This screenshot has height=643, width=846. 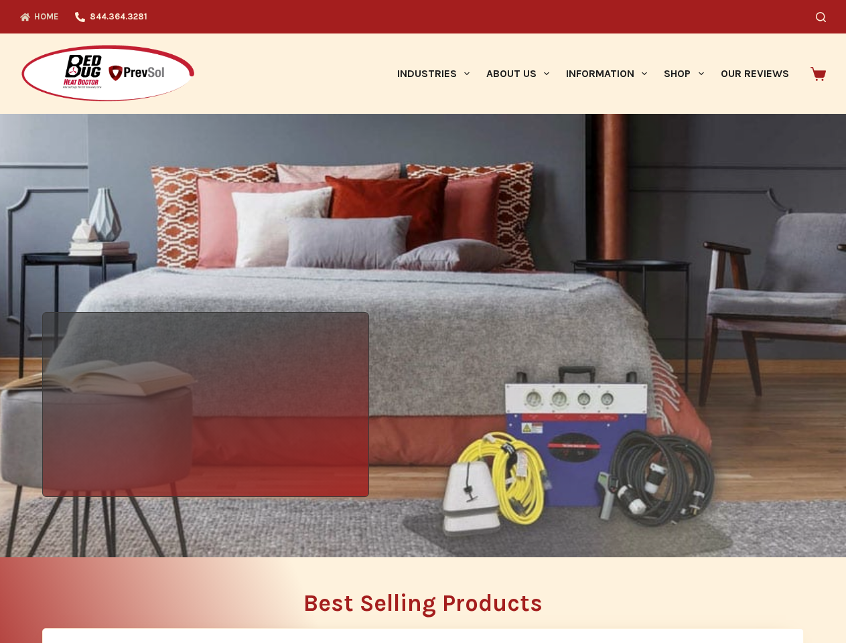 What do you see at coordinates (684, 74) in the screenshot?
I see `a: Shop` at bounding box center [684, 74].